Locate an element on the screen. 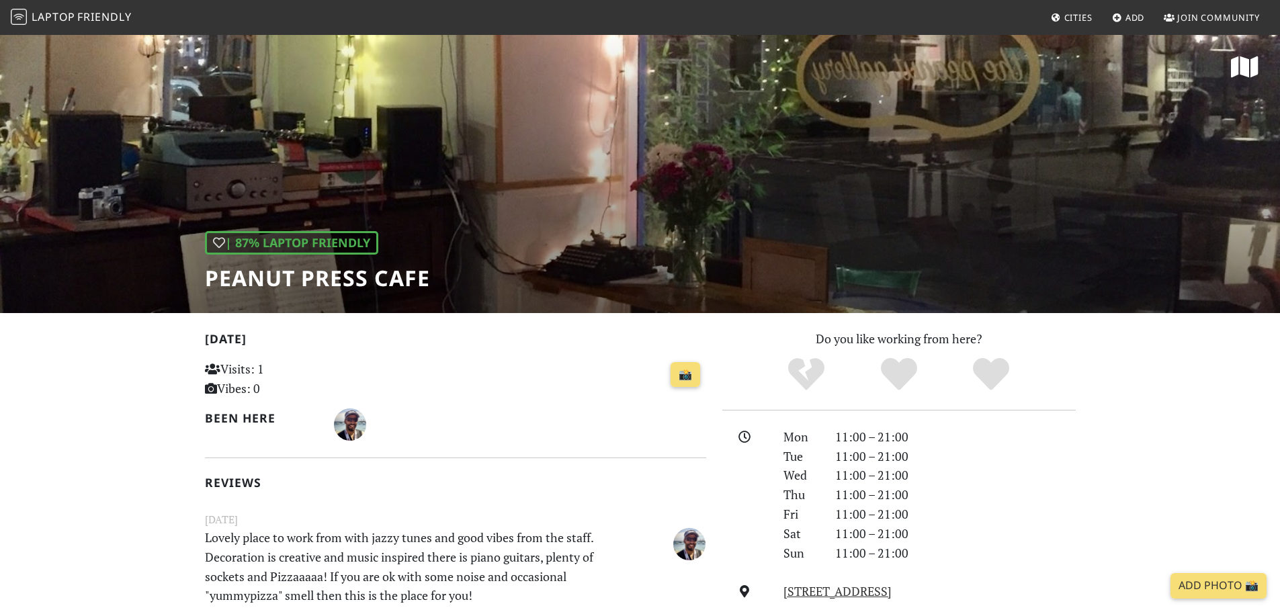 The width and height of the screenshot is (1280, 612). h2: Reviews is located at coordinates (456, 482).